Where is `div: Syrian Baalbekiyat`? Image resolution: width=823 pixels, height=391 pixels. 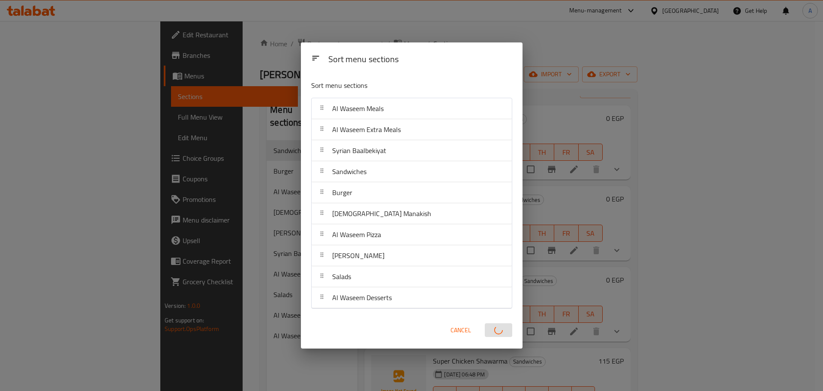
div: Syrian Baalbekiyat is located at coordinates (411, 150).